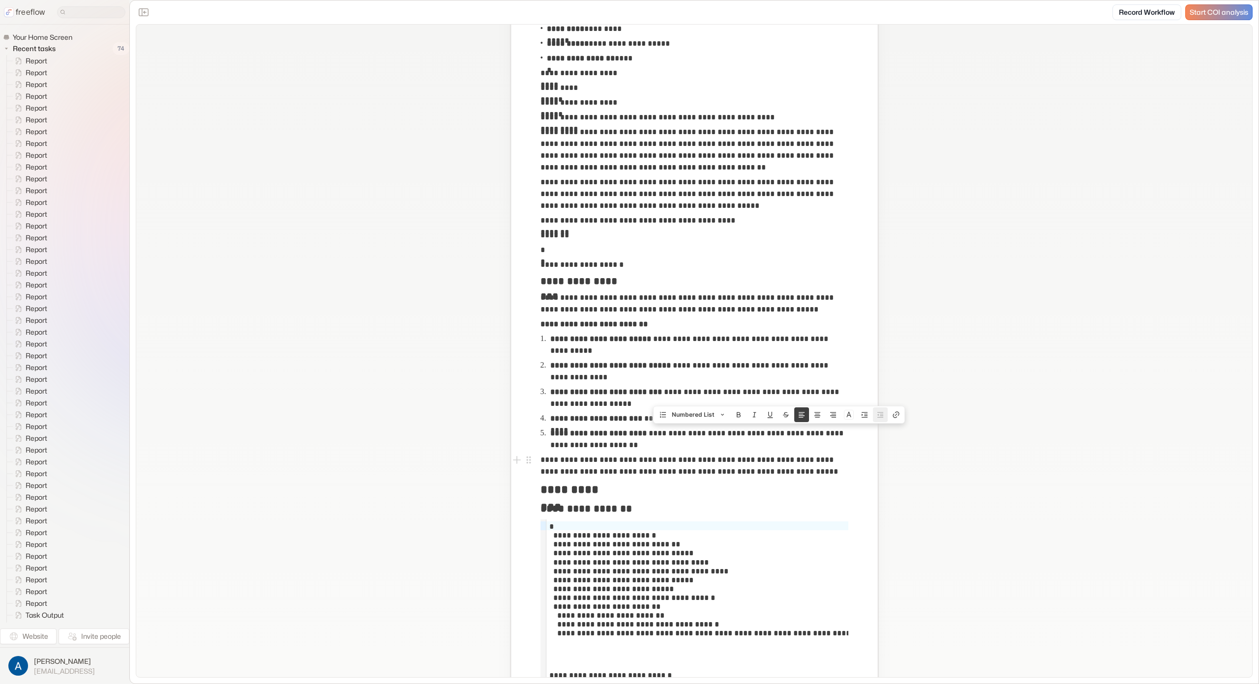 This screenshot has height=684, width=1259. What do you see at coordinates (739, 415) in the screenshot?
I see `button: Bold` at bounding box center [739, 415].